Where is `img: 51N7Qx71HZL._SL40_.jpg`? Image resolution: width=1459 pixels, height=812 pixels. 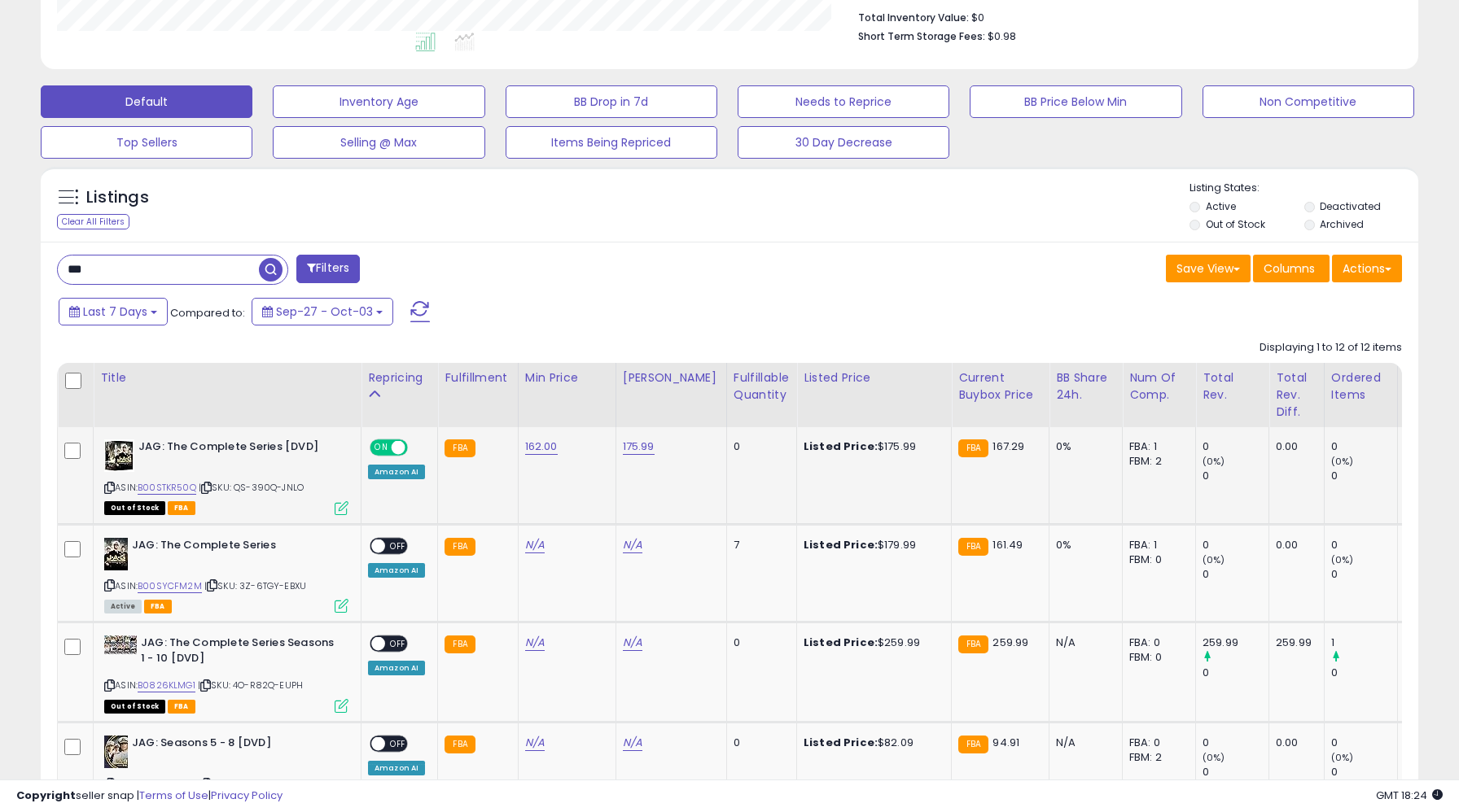 img: 51N7Qx71HZL._SL40_.jpg is located at coordinates (116, 554).